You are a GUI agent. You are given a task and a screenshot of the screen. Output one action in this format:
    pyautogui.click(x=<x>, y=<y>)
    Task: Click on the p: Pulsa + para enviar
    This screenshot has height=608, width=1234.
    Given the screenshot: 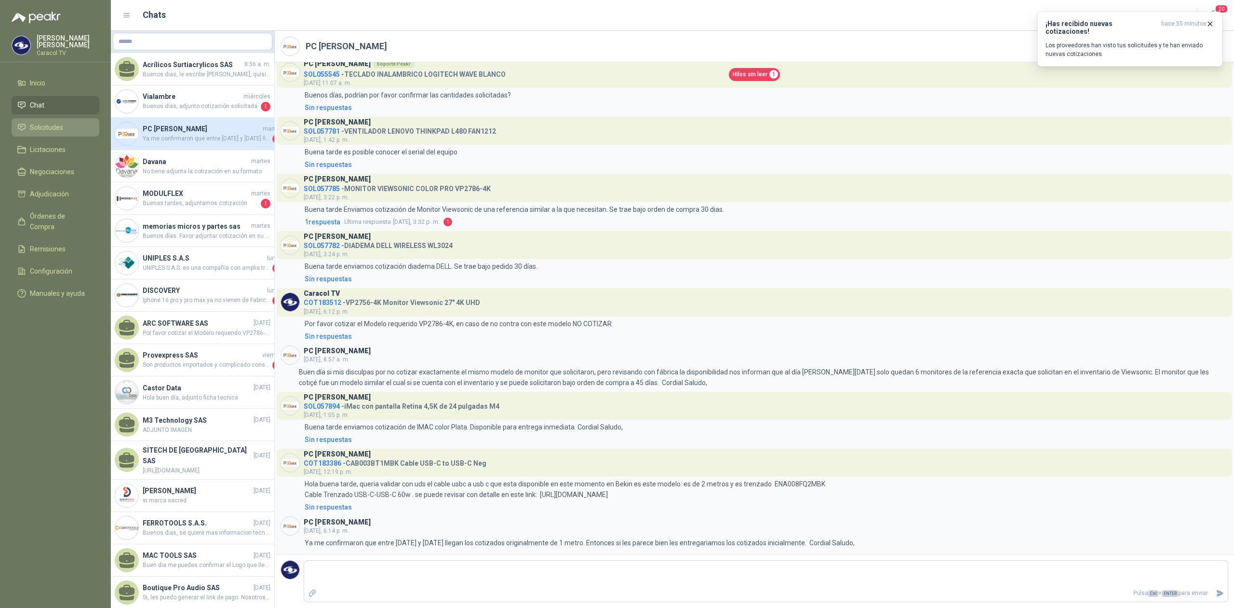 What is the action you would take?
    pyautogui.click(x=767, y=593)
    